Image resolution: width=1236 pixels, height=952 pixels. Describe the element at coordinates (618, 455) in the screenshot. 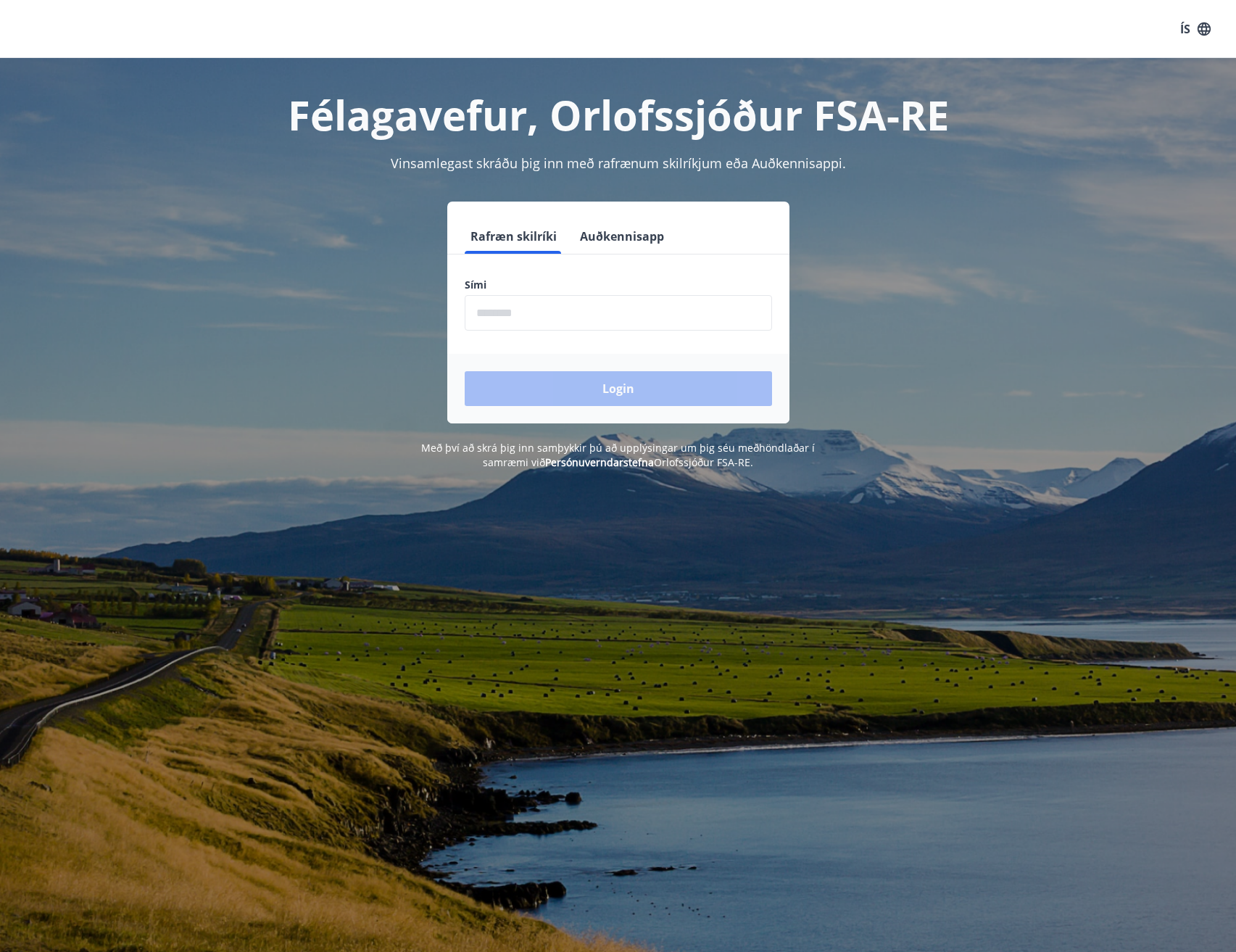

I see `span: Með því að skrá þig inn samþykkir þú að upplýsingar um þig séu meðhöndlaðar í samræmi við Orlofss...` at that location.